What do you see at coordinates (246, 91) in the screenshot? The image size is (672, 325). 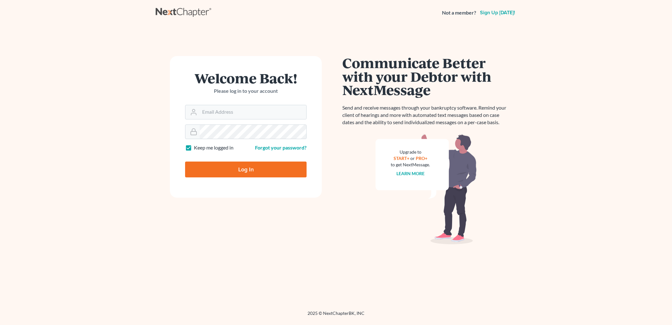 I see `p: Please log in to your account` at bounding box center [246, 91].